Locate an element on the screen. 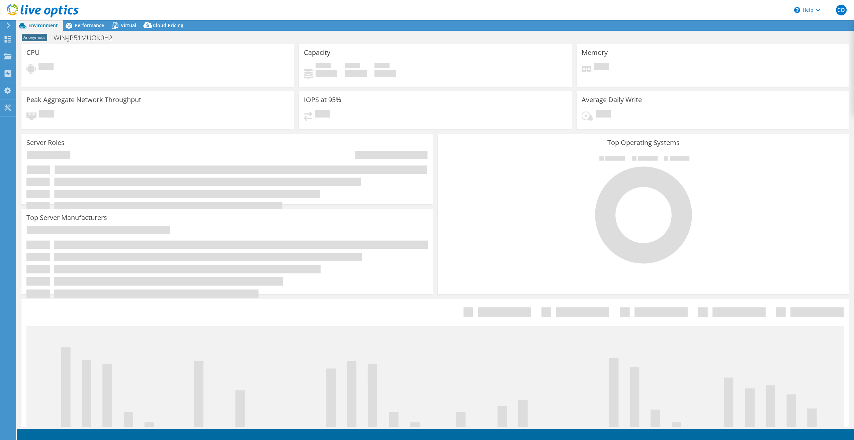 This screenshot has height=440, width=854. h3: Top Operating Systems is located at coordinates (644, 143).